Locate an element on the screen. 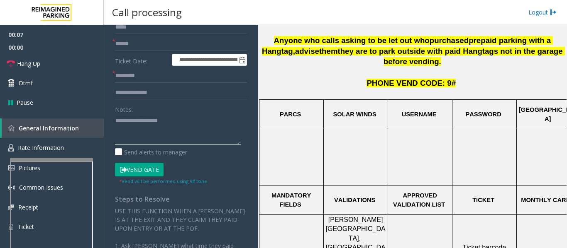 This screenshot has width=567, height=248. small: Vend will be performed using 9# tone is located at coordinates (163, 181).